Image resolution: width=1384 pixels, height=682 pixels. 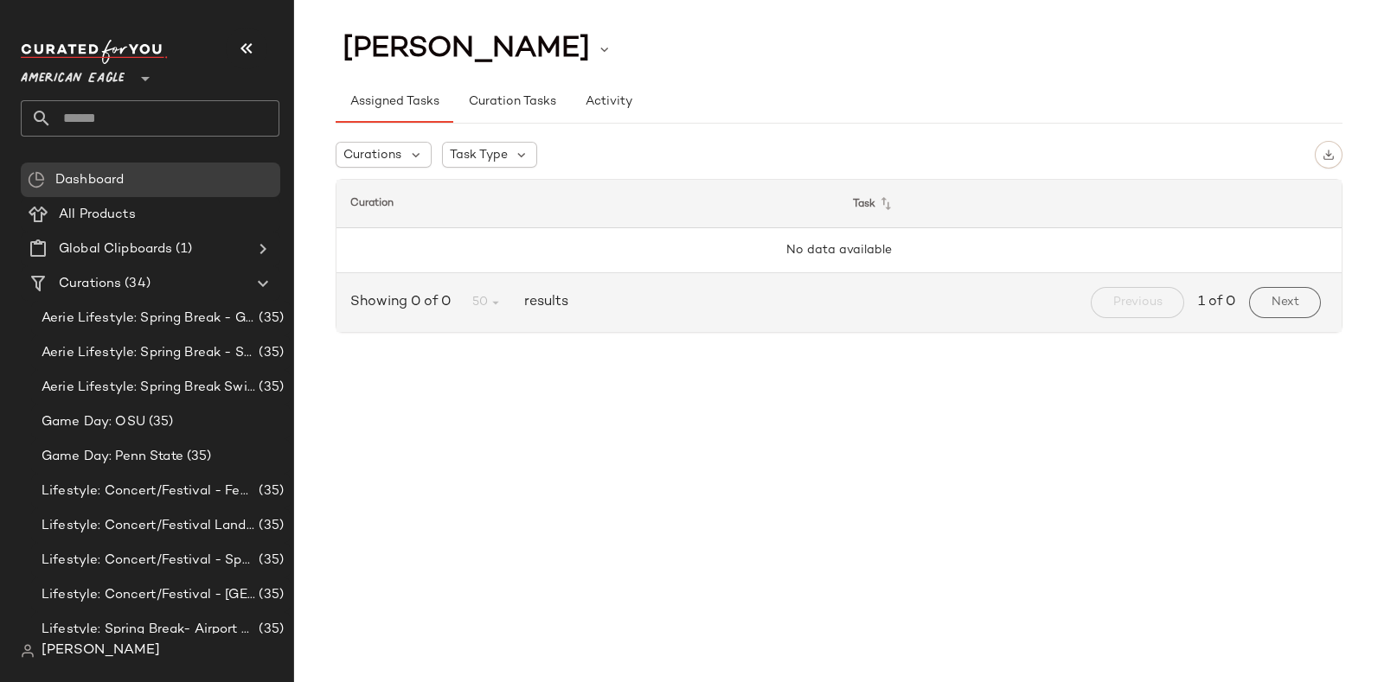 I want to click on span: Game Day: OSU, so click(x=93, y=422).